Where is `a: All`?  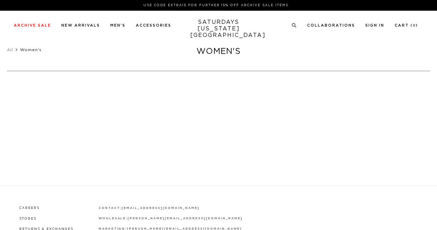
a: All is located at coordinates (10, 50).